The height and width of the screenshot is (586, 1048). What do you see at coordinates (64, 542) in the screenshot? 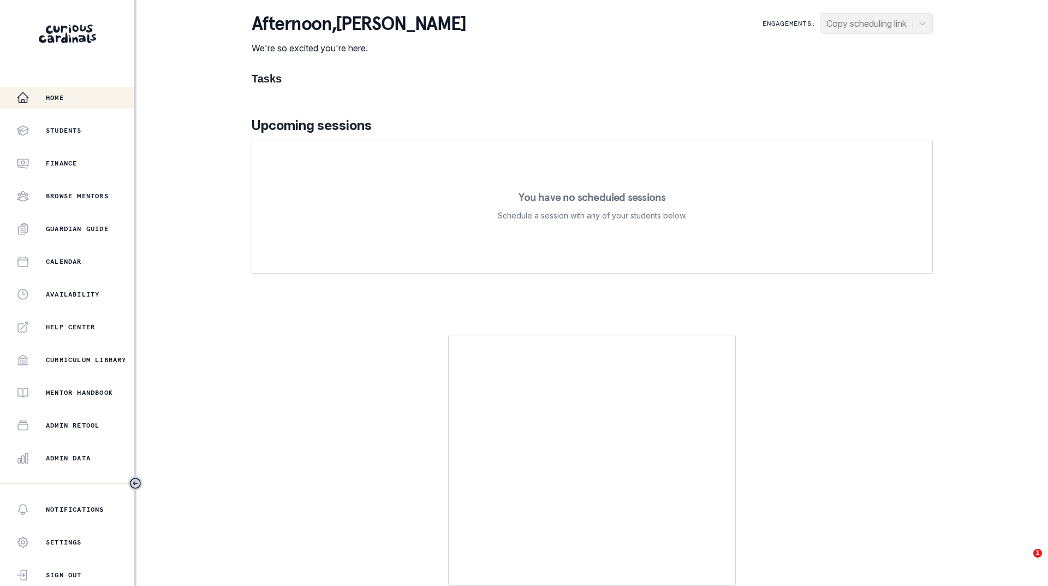
I see `p: Settings` at bounding box center [64, 542].